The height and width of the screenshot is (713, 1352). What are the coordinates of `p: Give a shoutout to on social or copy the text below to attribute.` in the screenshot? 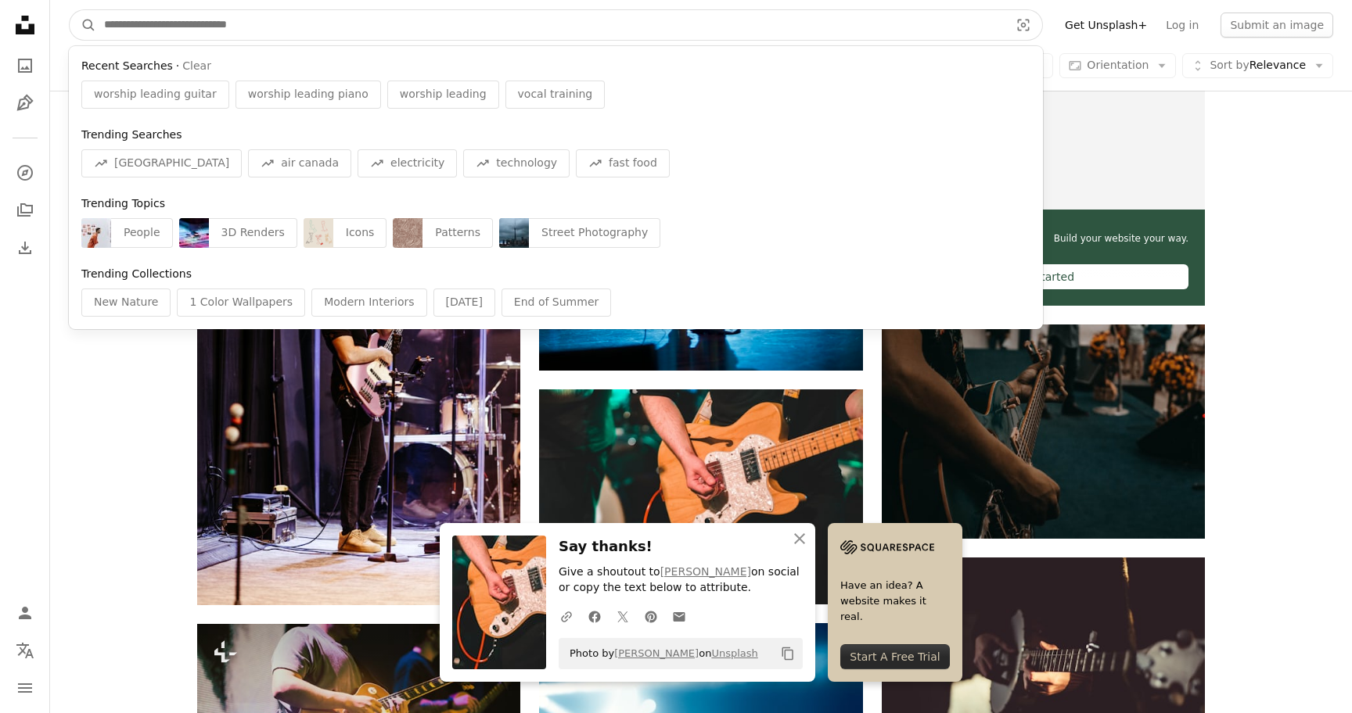 It's located at (680, 580).